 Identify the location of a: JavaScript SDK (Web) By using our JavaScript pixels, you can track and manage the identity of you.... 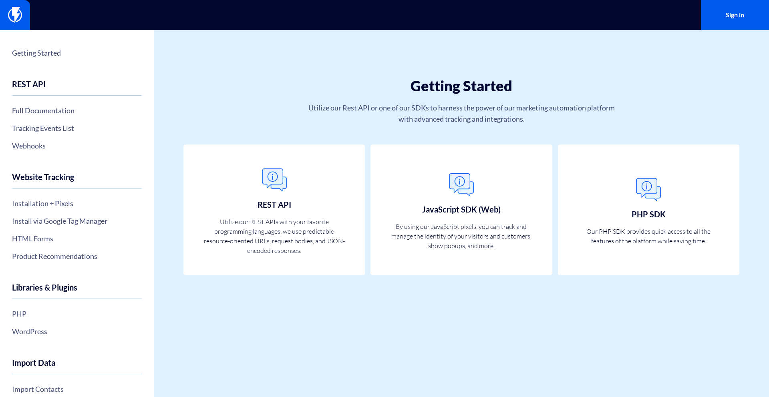
(461, 210).